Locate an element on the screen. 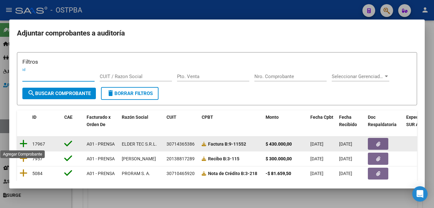  datatable-header-cell: Fecha Cpbt is located at coordinates (322, 121).